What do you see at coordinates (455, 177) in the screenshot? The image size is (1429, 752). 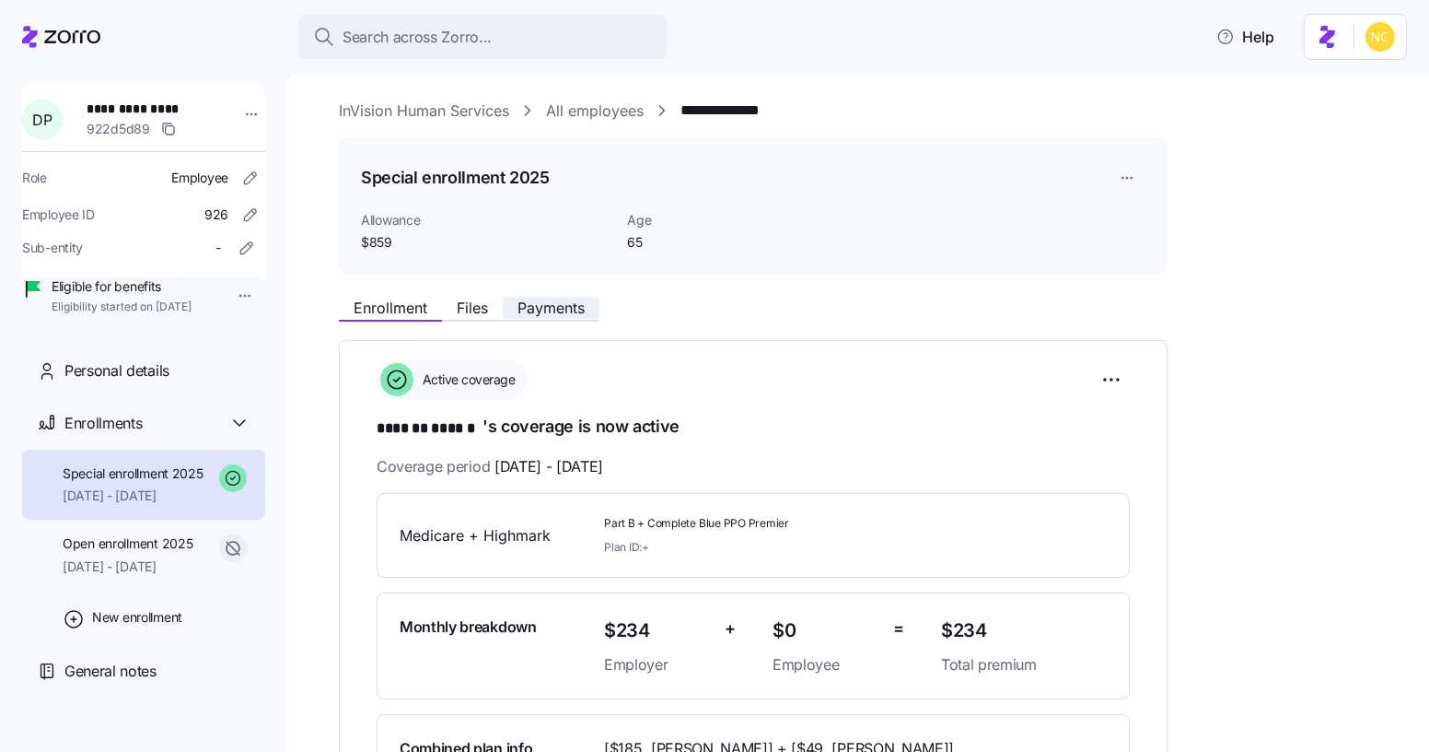 I see `h1: Special enrollment 2025` at bounding box center [455, 177].